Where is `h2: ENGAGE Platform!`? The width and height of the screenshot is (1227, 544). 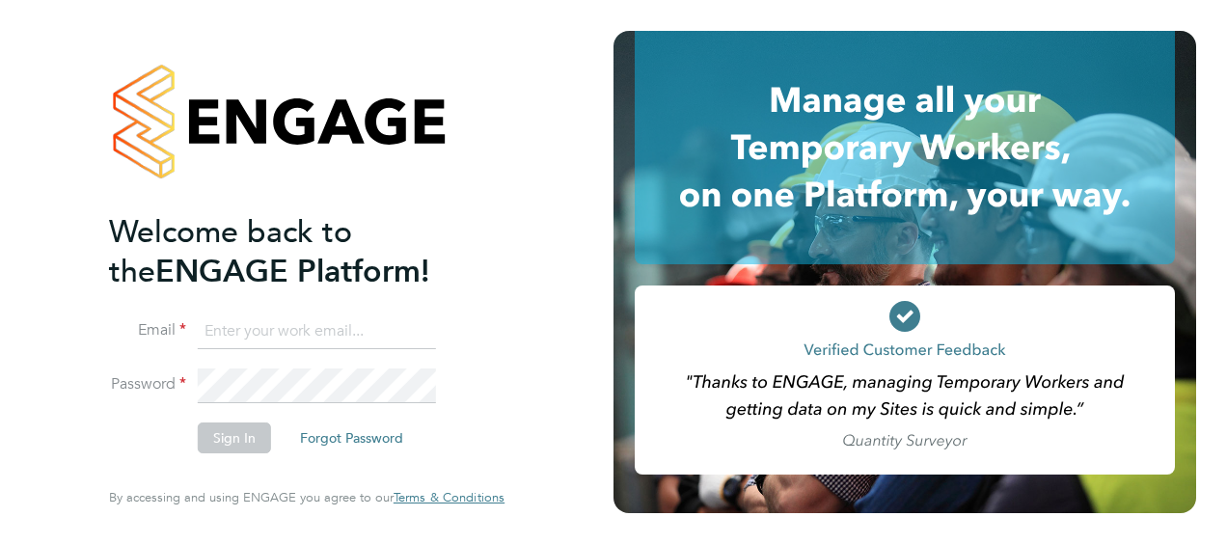 h2: ENGAGE Platform! is located at coordinates (297, 252).